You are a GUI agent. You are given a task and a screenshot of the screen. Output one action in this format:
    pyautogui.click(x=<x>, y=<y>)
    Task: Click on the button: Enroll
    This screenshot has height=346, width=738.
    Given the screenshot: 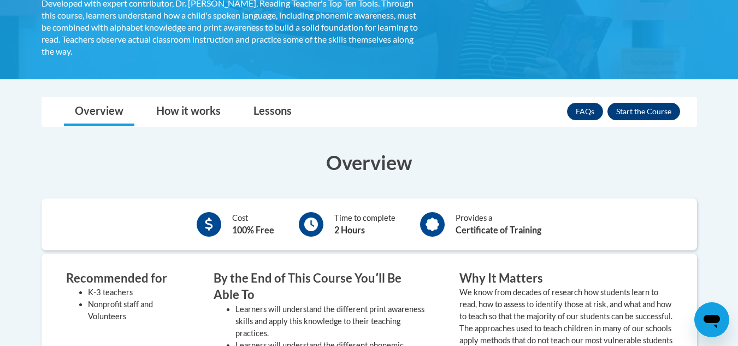 What is the action you would take?
    pyautogui.click(x=643, y=111)
    